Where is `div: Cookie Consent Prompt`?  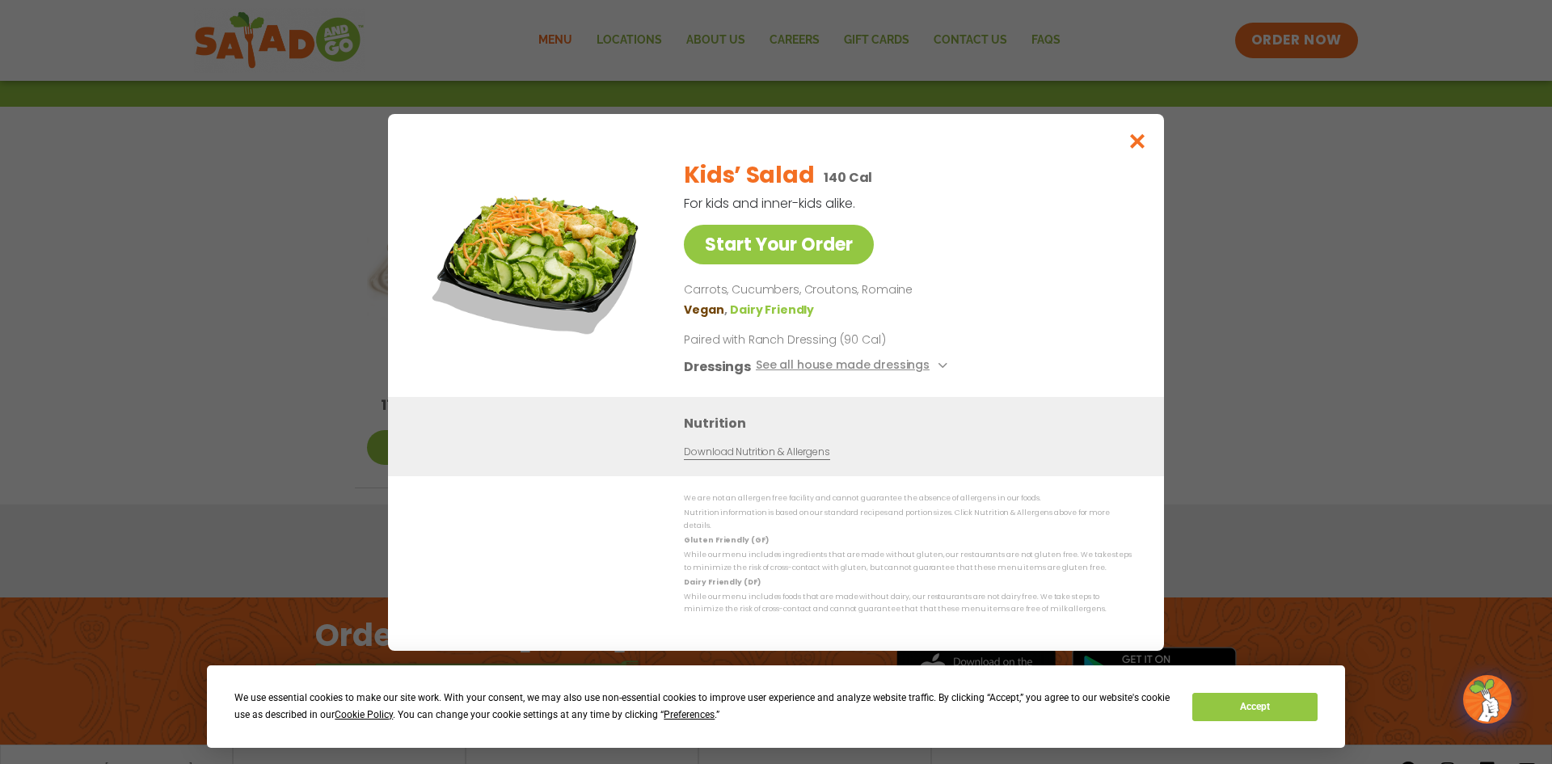
div: Cookie Consent Prompt is located at coordinates (776, 706).